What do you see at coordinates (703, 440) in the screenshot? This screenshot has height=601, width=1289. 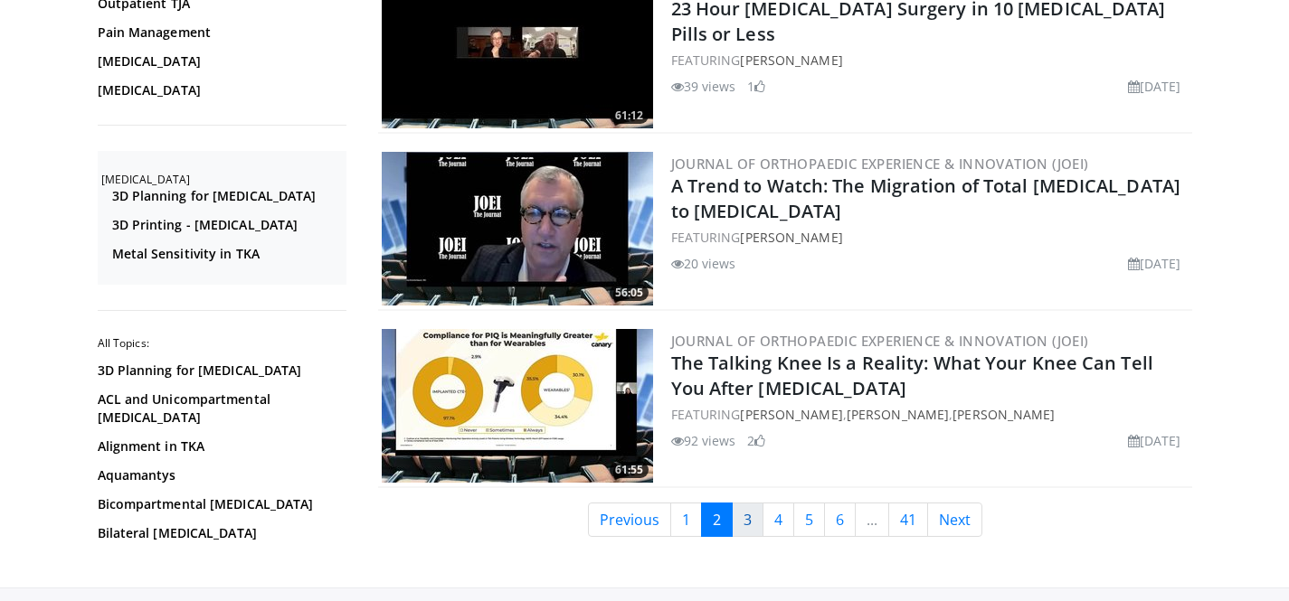 I see `li: 92 views` at bounding box center [703, 440].